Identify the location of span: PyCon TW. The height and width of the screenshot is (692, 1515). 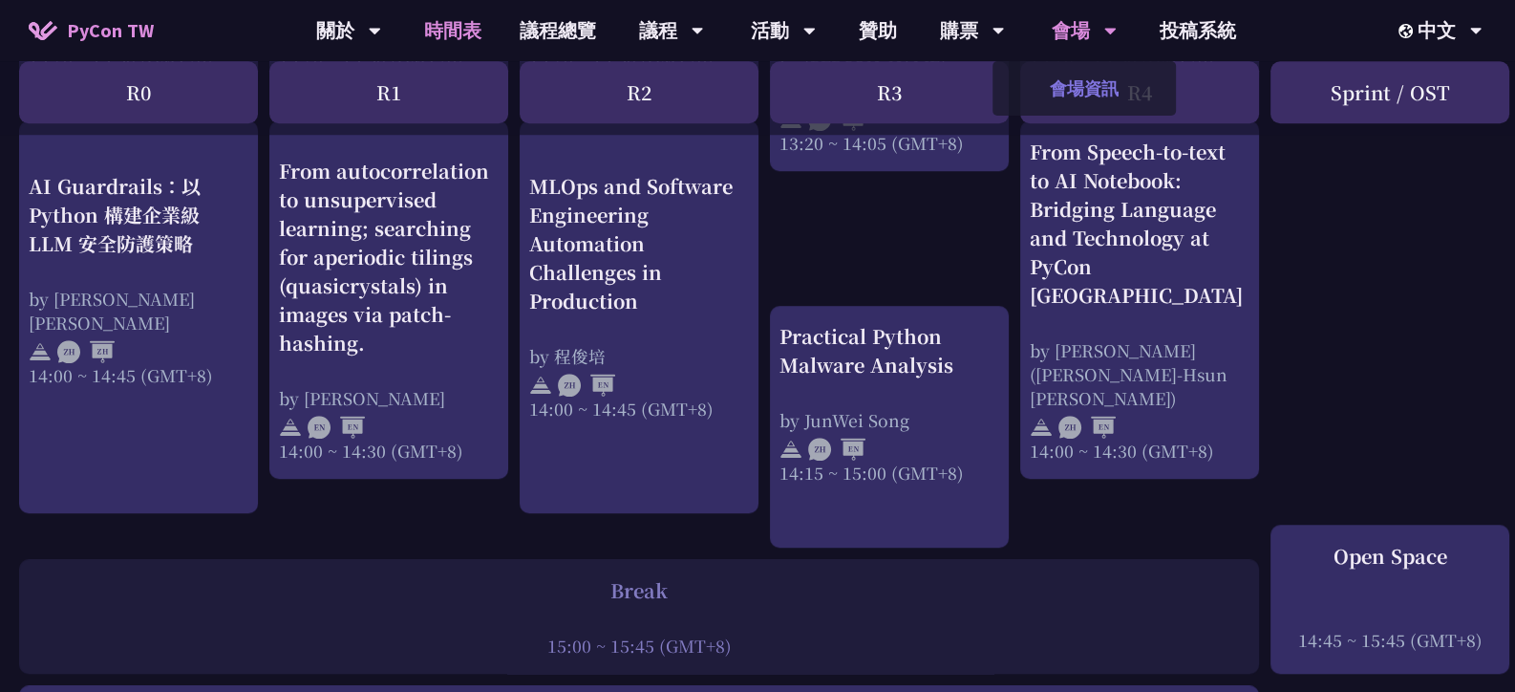
(110, 31).